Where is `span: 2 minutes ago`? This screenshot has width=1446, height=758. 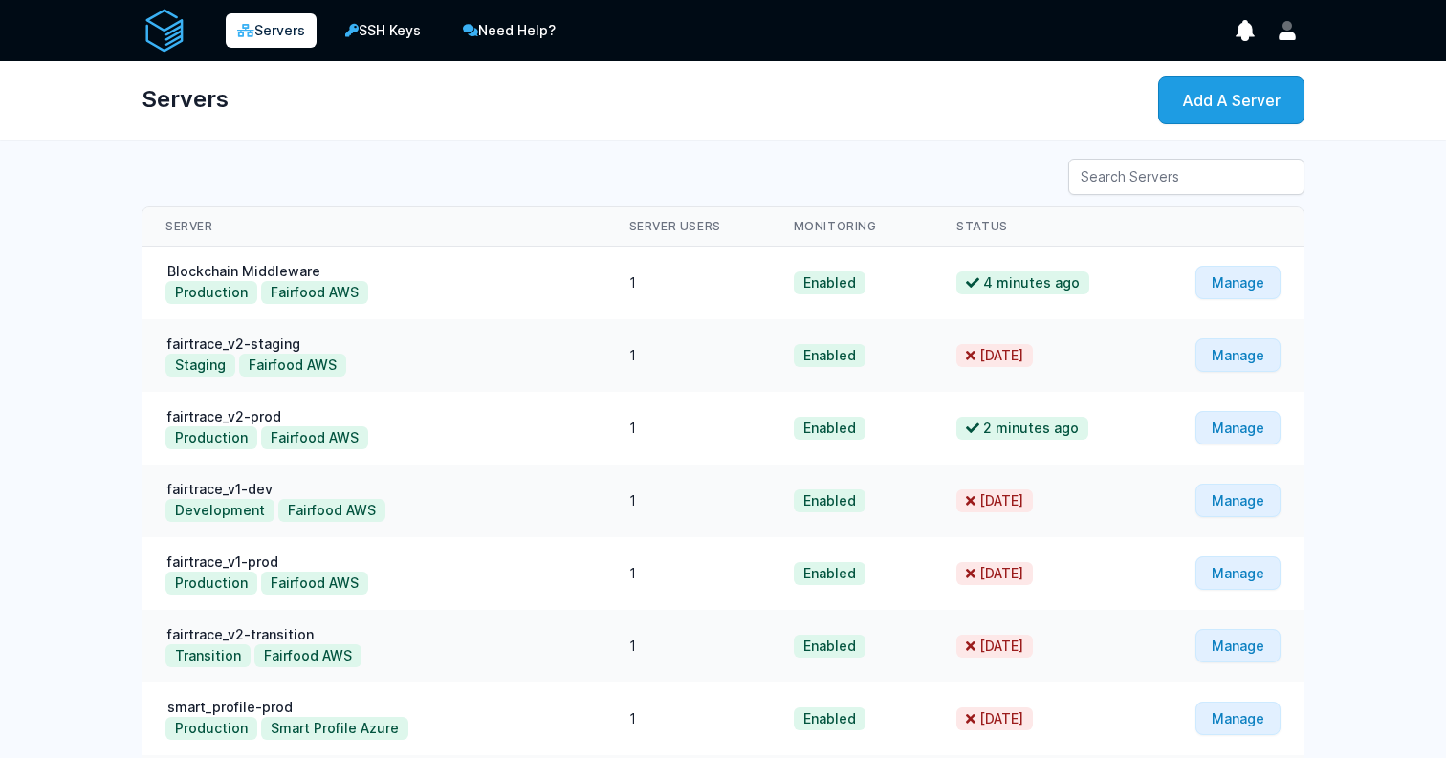 span: 2 minutes ago is located at coordinates (1022, 428).